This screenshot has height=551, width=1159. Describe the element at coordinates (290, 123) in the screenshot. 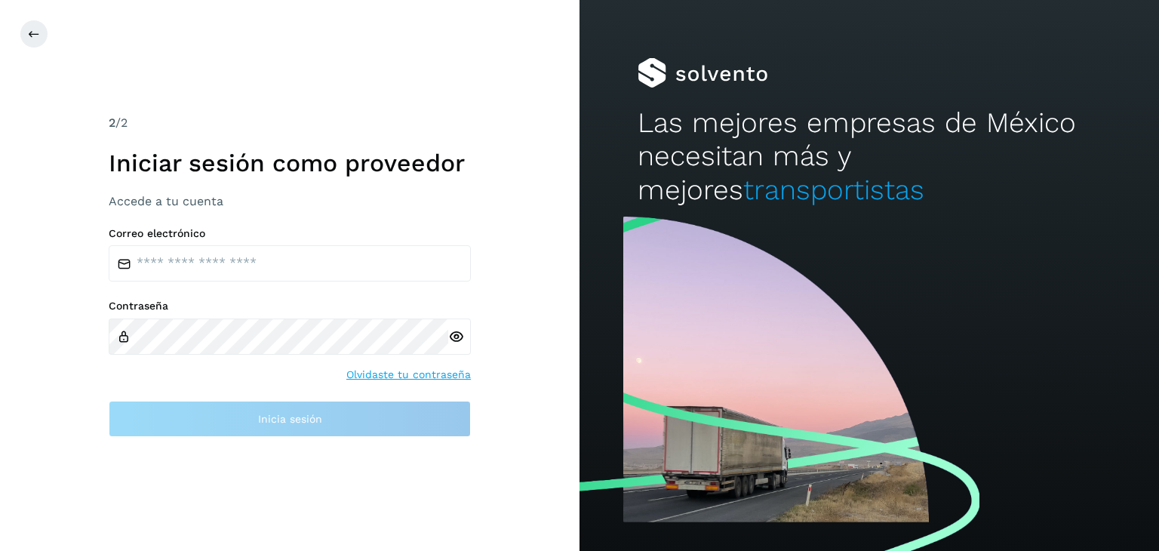

I see `div: /2` at that location.